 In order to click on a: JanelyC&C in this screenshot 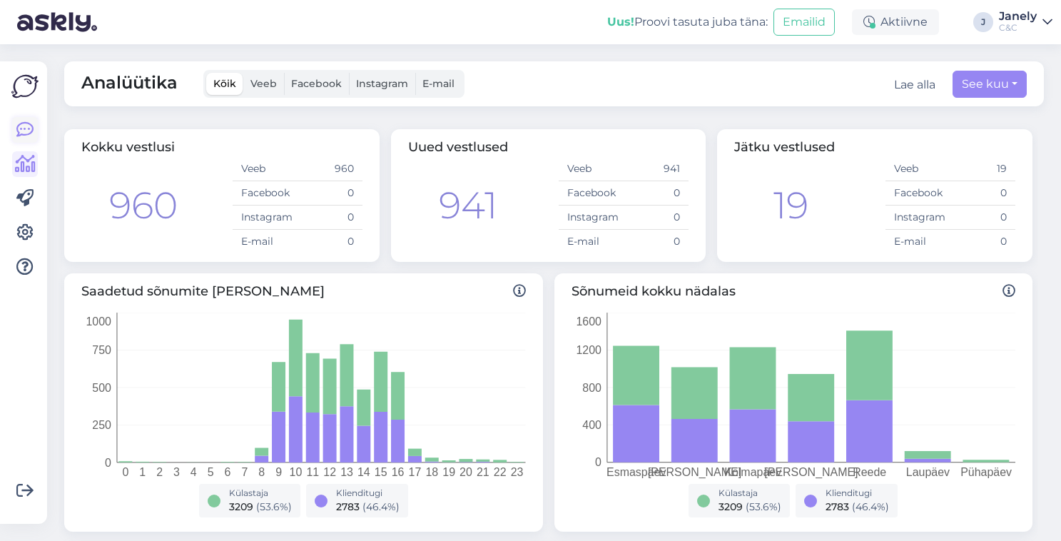, I will do `click(1025, 22)`.